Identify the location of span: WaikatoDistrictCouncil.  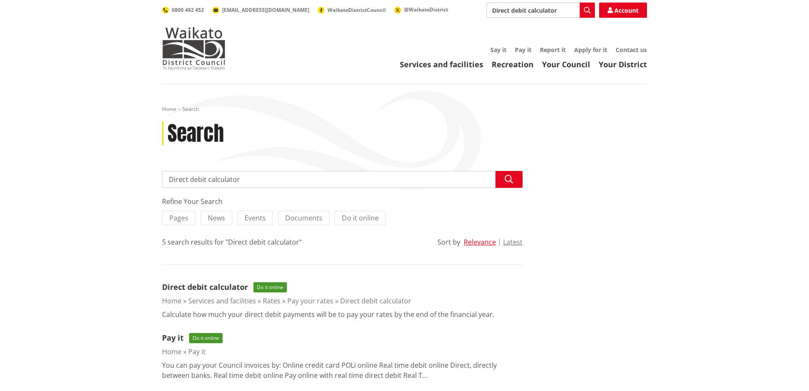
(357, 10).